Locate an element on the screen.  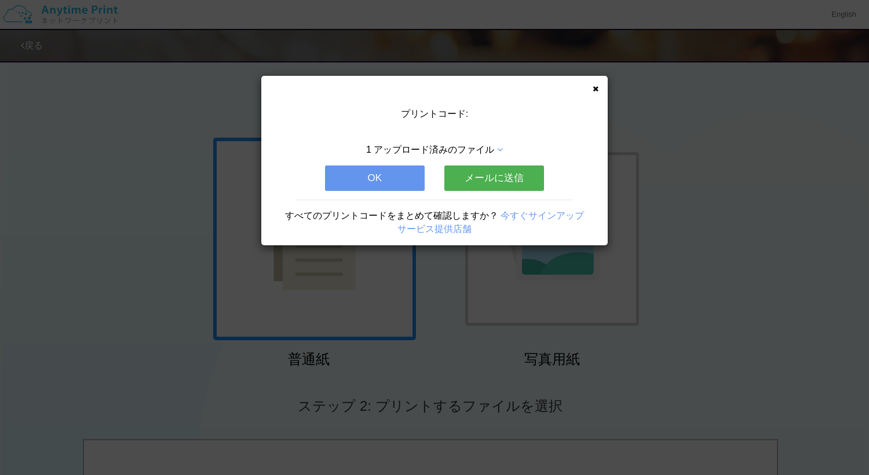
a: 今すぐサインアップ is located at coordinates (542, 215).